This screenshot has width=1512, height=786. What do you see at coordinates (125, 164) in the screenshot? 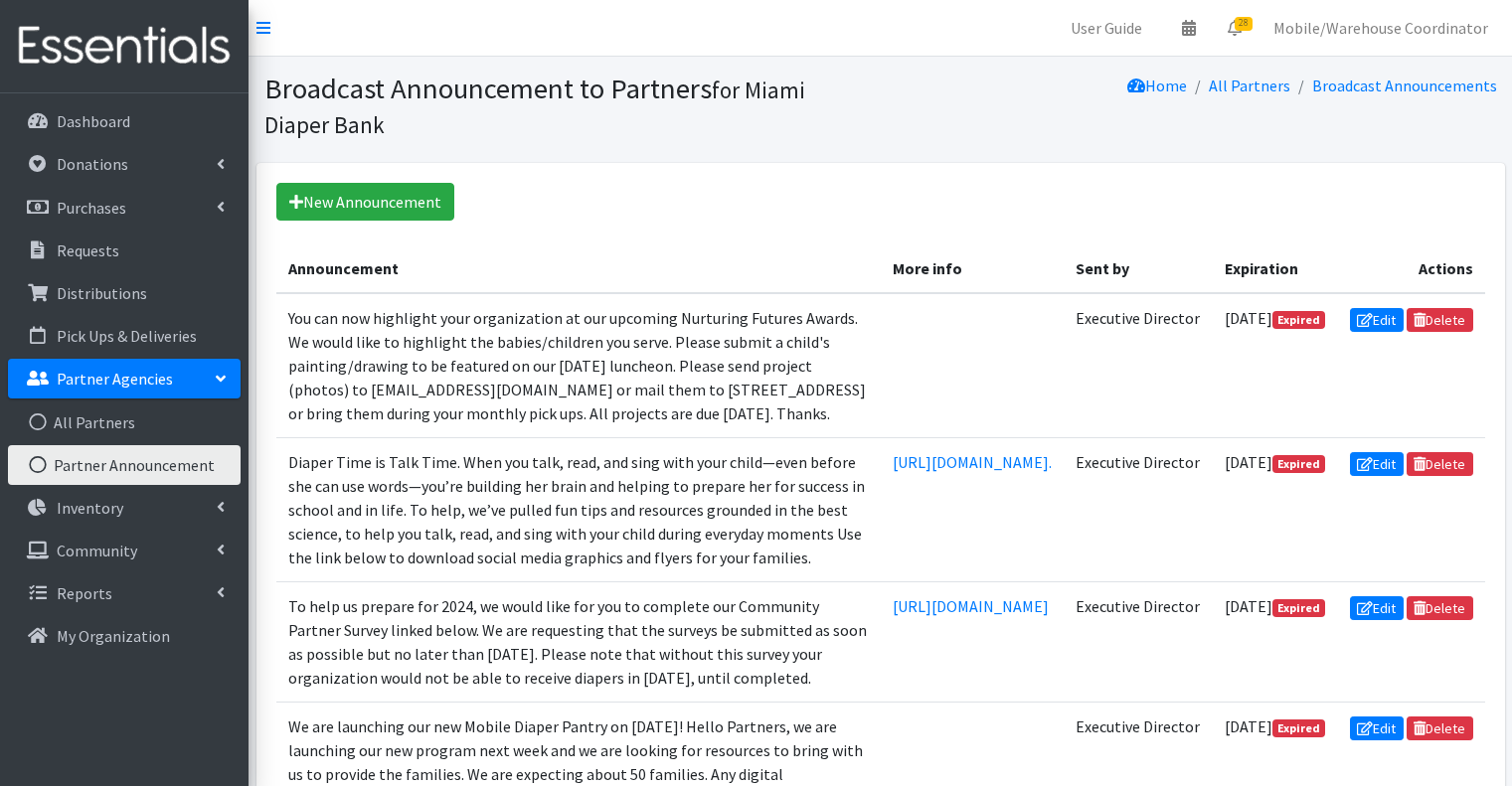
I see `a: Donations` at bounding box center [125, 164].